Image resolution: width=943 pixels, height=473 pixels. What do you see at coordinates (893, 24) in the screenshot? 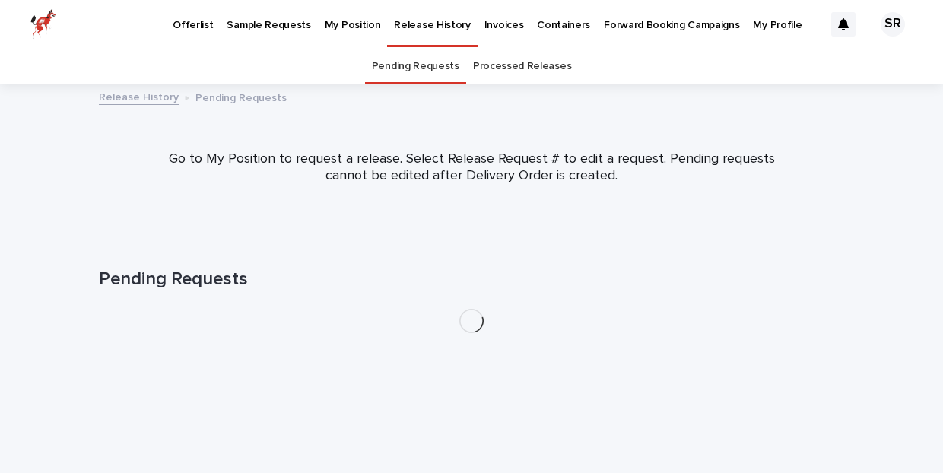
I see `div: SR` at bounding box center [893, 24].